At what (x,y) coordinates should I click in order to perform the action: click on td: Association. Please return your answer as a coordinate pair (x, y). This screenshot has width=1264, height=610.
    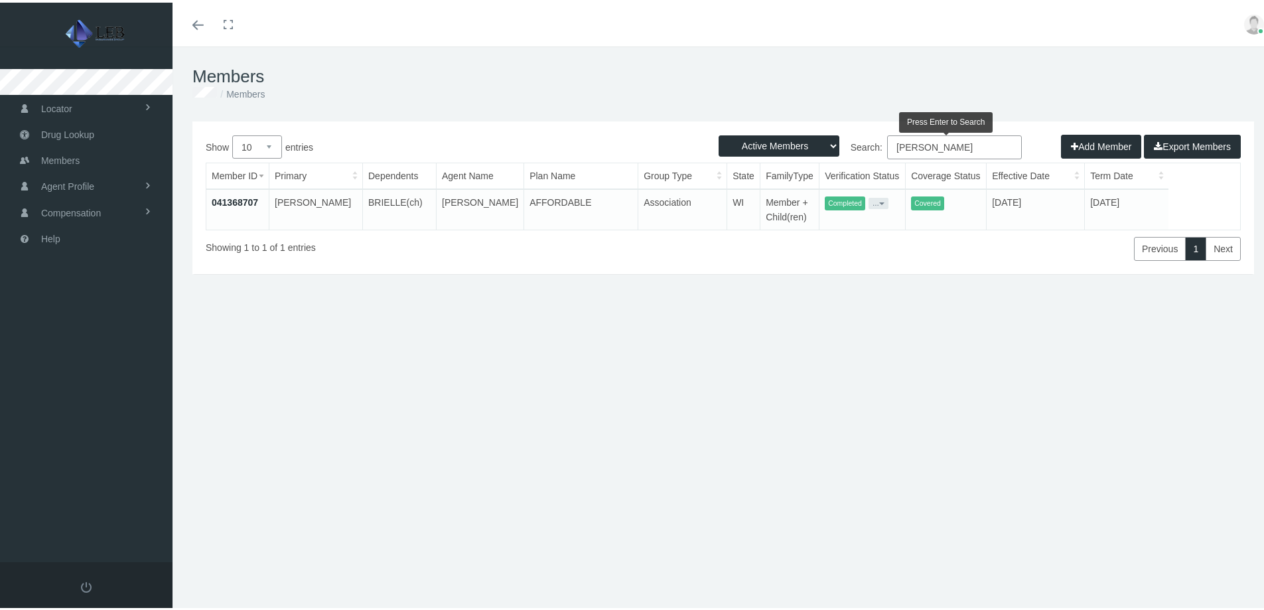
    Looking at the image, I should click on (683, 206).